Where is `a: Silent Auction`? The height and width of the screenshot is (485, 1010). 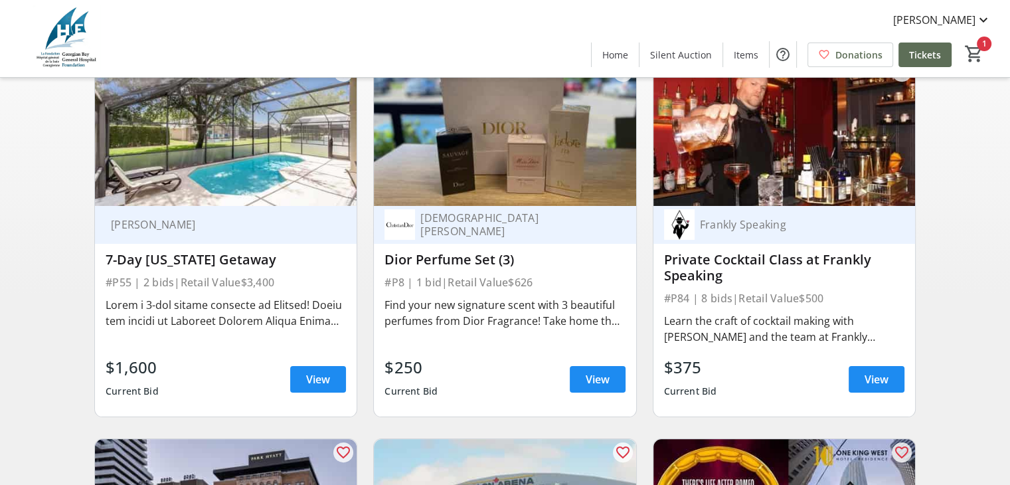 a: Silent Auction is located at coordinates (681, 54).